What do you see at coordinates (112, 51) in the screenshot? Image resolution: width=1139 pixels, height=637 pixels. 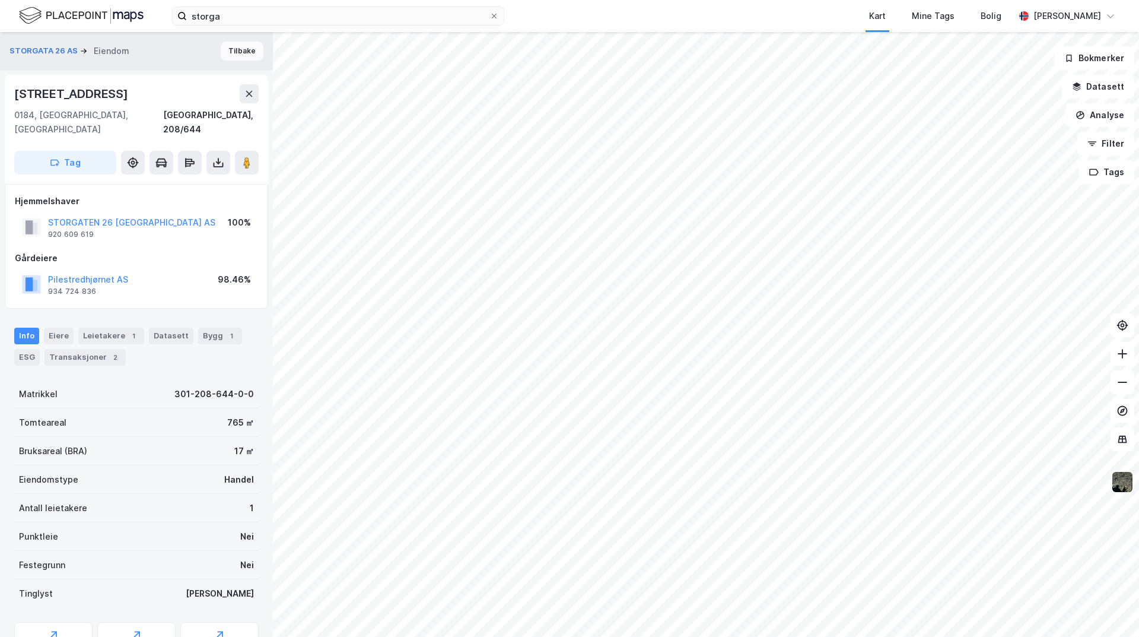 I see `div: Eiendom` at bounding box center [112, 51].